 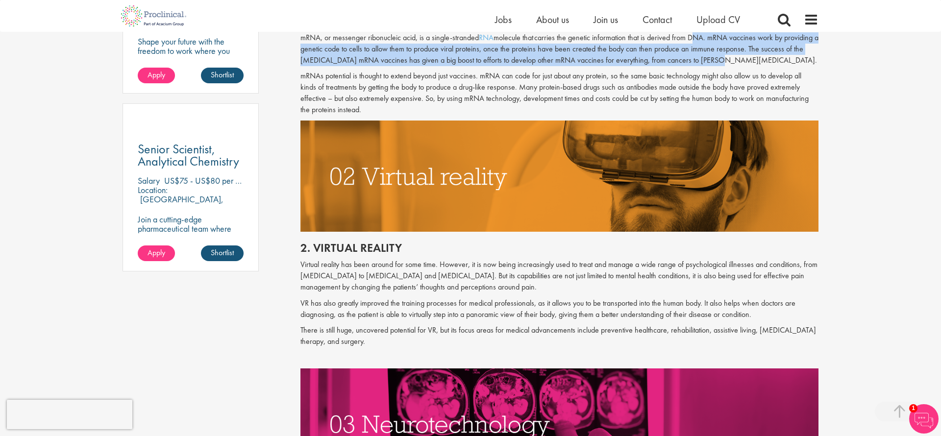 What do you see at coordinates (718, 20) in the screenshot?
I see `span: Upload CV` at bounding box center [718, 20].